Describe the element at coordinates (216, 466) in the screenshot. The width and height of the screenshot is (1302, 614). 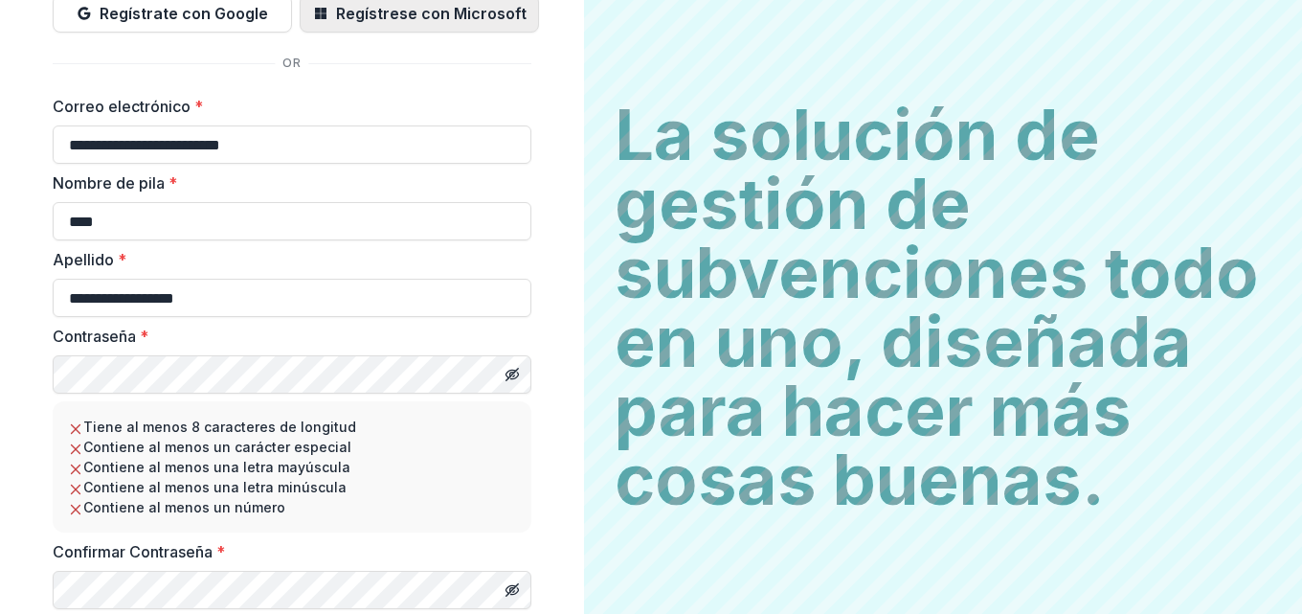
I see `font: Contiene al menos una letra mayúscula` at that location.